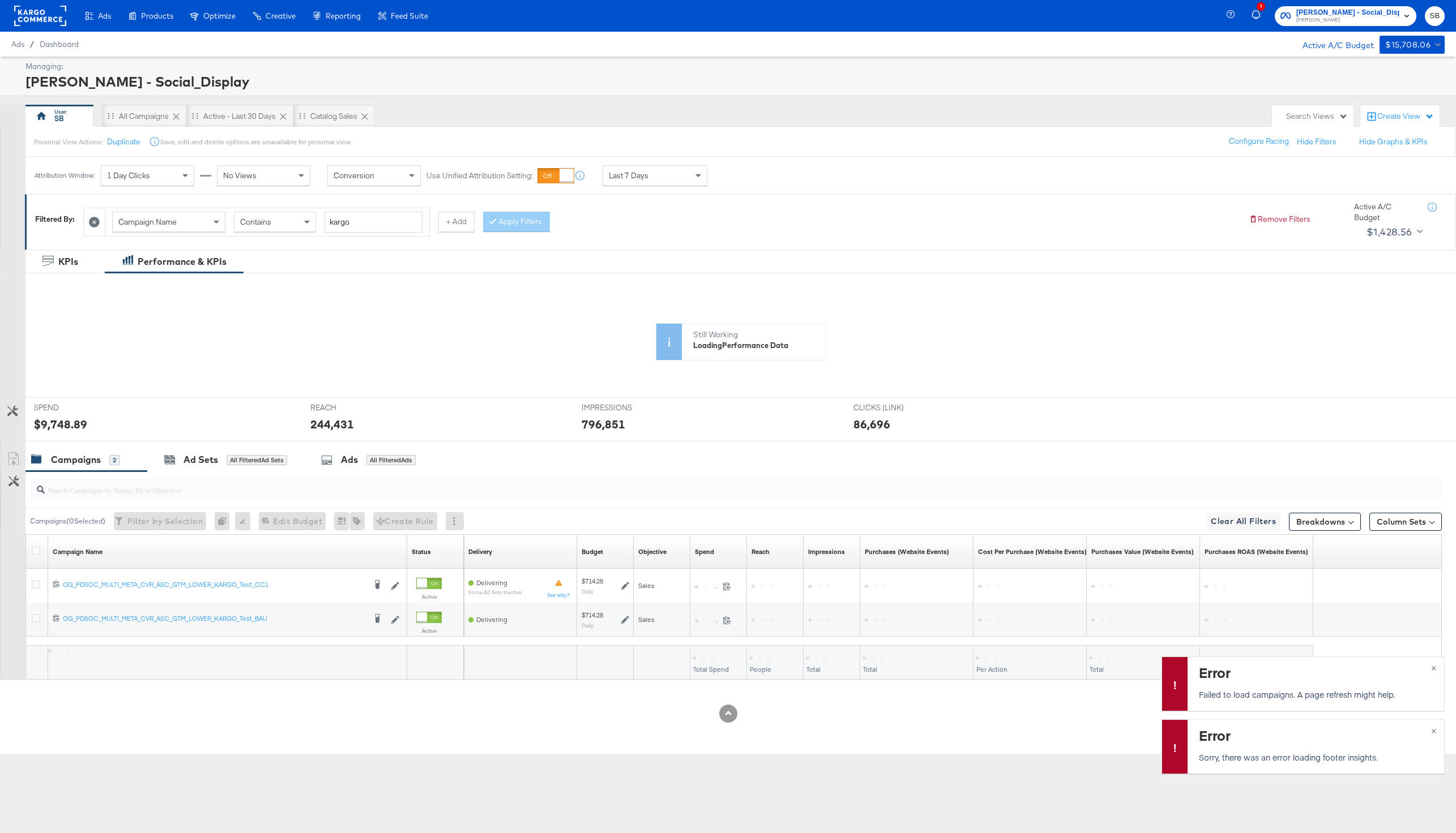 This screenshot has width=1456, height=833. Describe the element at coordinates (704, 552) in the screenshot. I see `div: Spend` at that location.